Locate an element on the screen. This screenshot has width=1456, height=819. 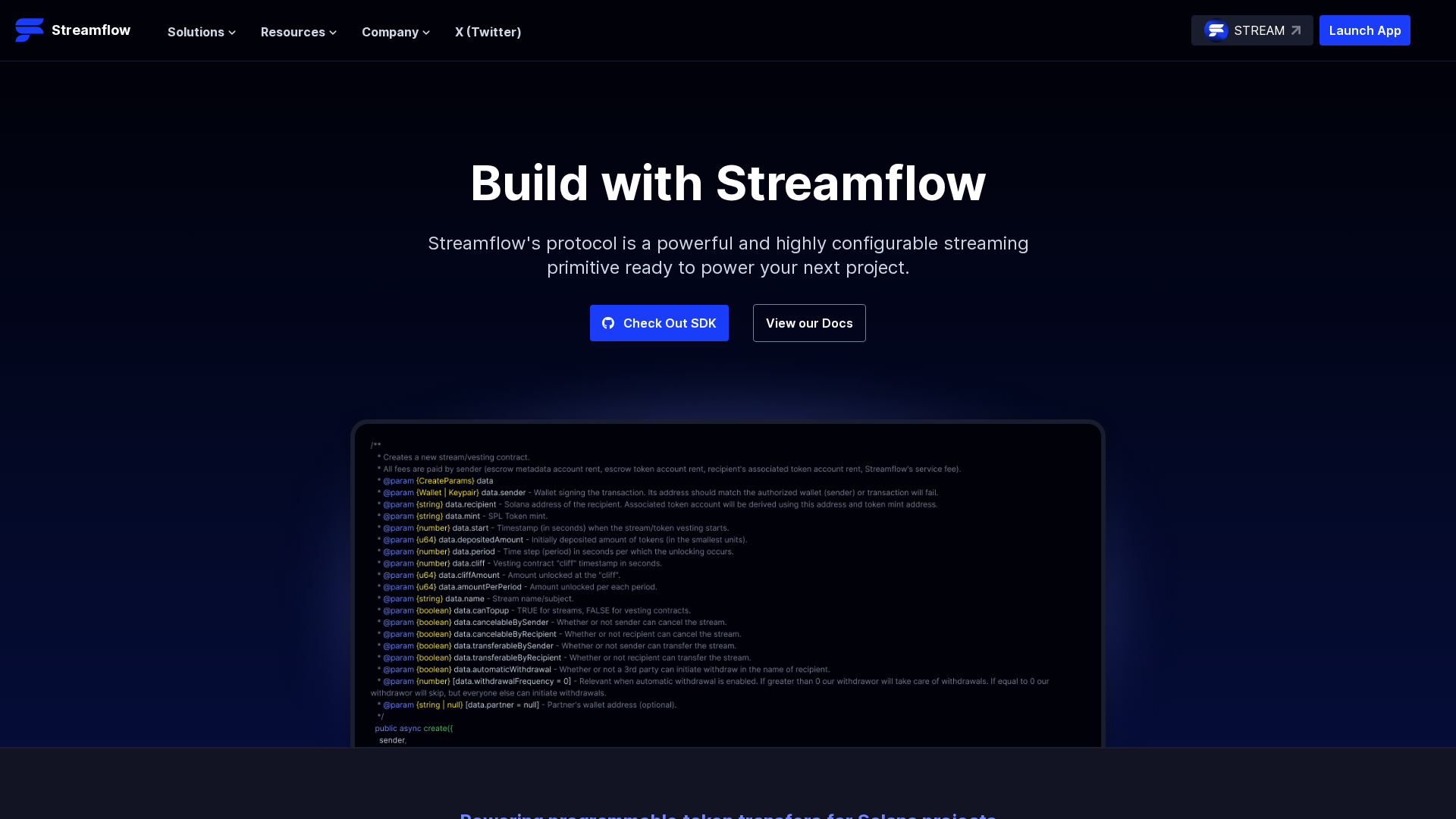
img: streamflow-logo-circle.png is located at coordinates (1217, 30).